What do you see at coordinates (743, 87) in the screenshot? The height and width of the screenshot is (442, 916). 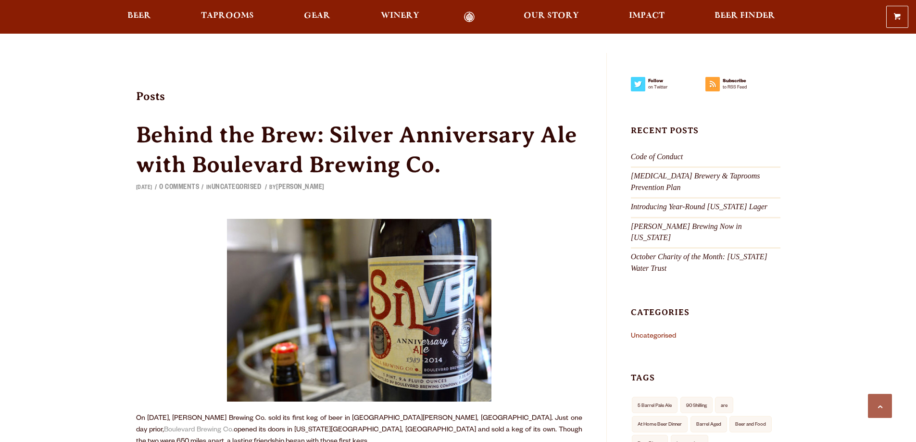 I see `a: Subscribeto RSS Feed` at bounding box center [743, 87].